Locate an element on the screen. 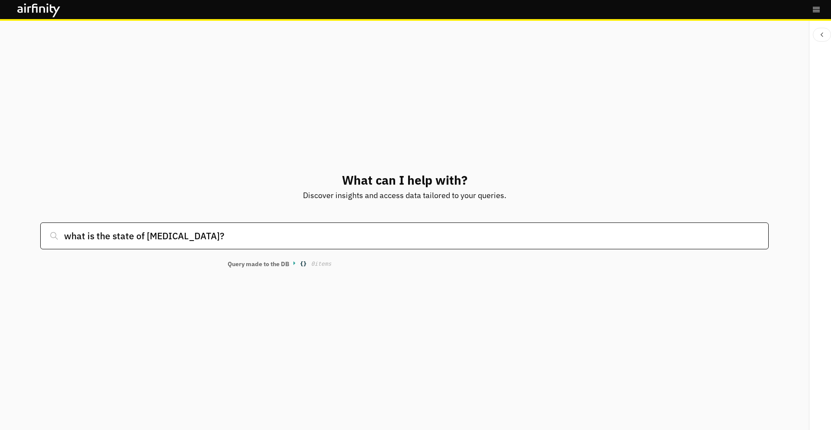  span: 0 item s is located at coordinates (321, 263).